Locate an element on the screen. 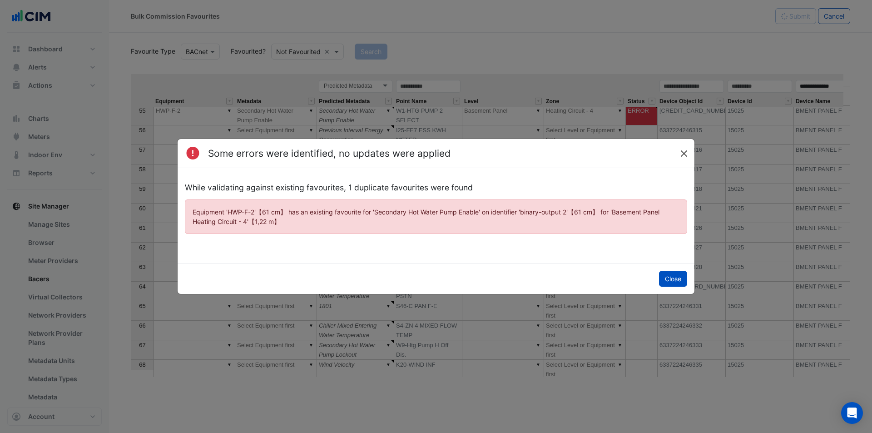  div: Open Intercom Messenger is located at coordinates (852, 413).